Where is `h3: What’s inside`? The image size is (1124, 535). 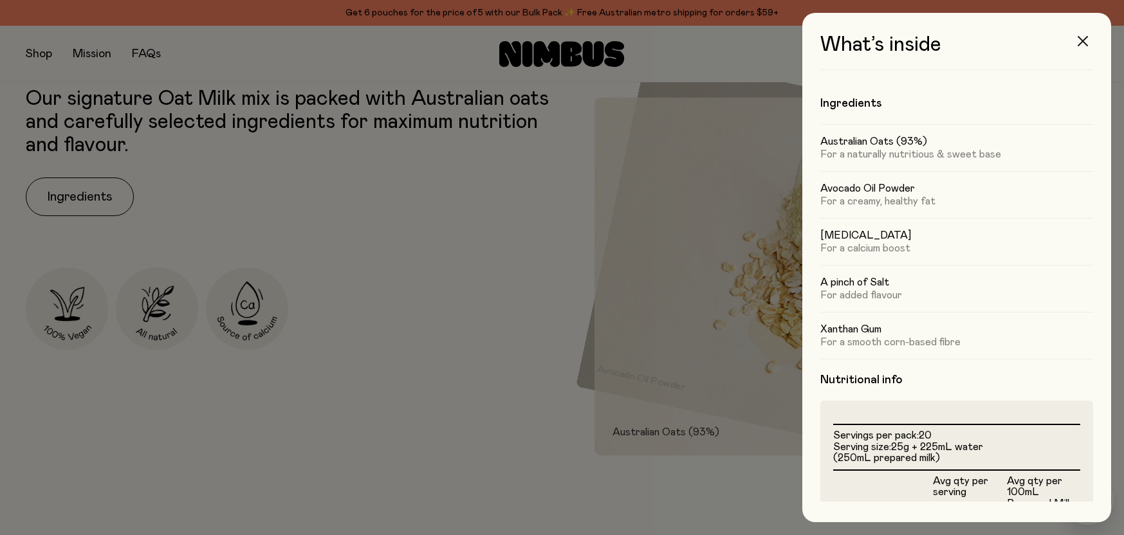
h3: What’s inside is located at coordinates (957, 51).